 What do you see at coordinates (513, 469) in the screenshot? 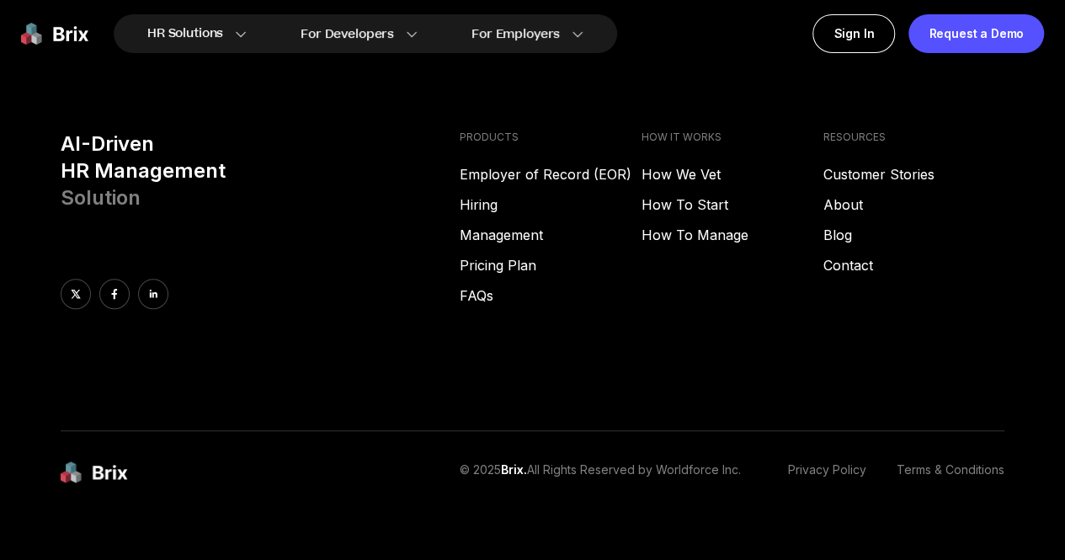
I see `span: Brix.` at bounding box center [513, 469].